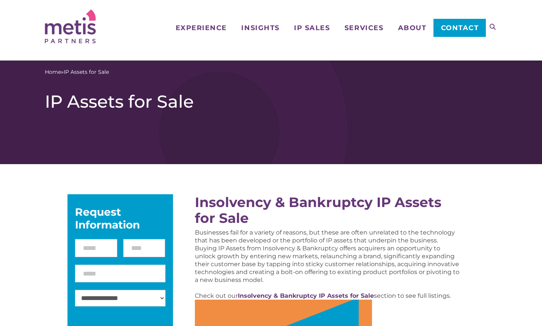 This screenshot has height=326, width=542. Describe the element at coordinates (86, 72) in the screenshot. I see `span: IP Assets for Sale` at that location.